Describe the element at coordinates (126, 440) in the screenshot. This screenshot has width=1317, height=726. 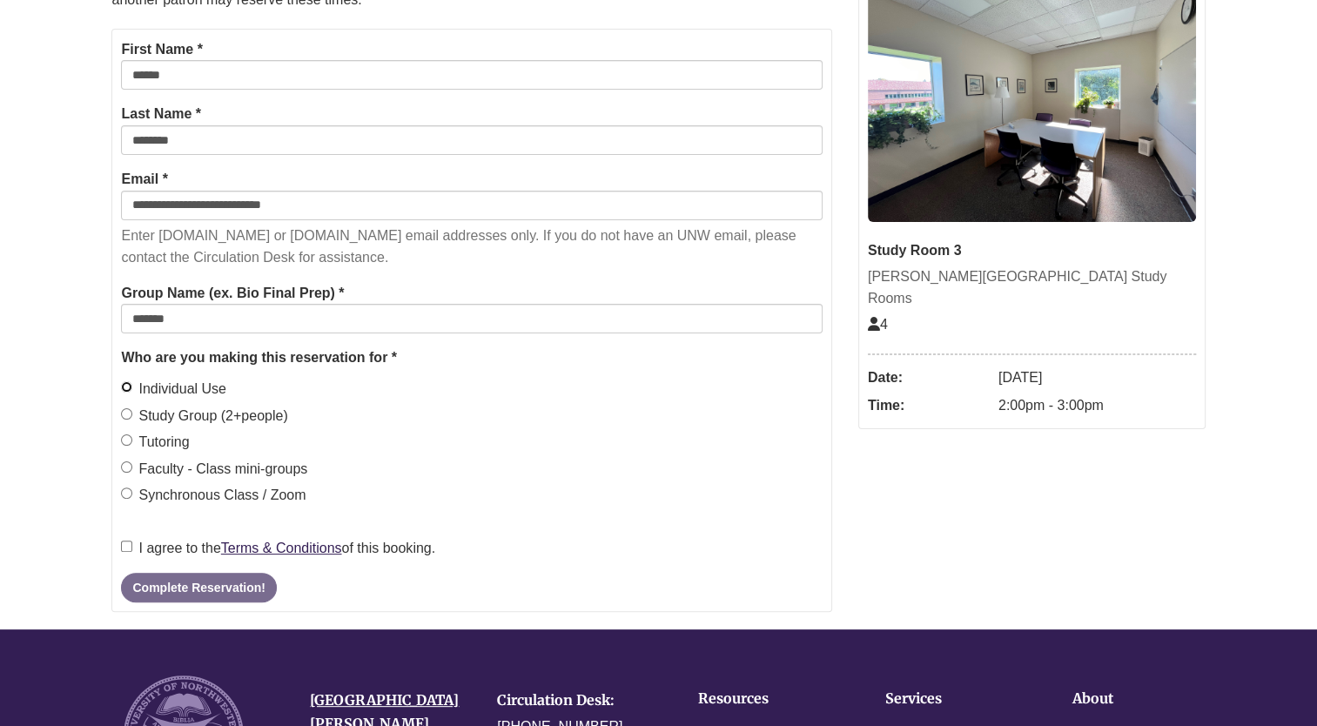
I see `input: Tutoring` at that location.